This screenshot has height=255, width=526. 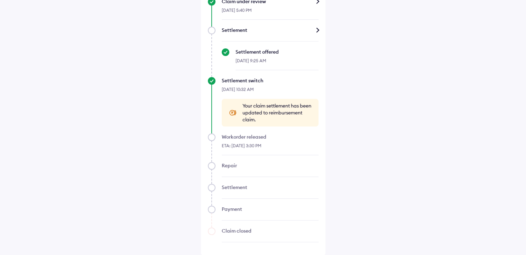 I want to click on div: Payment, so click(x=270, y=209).